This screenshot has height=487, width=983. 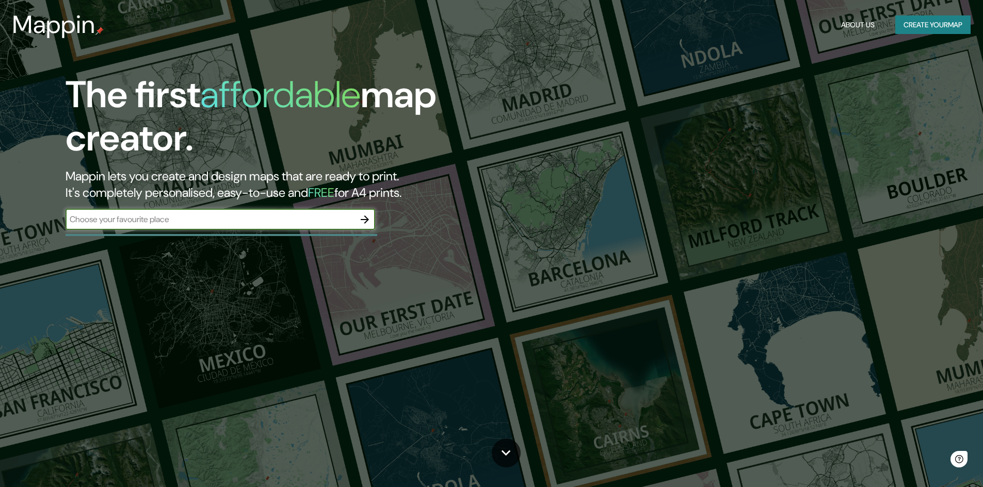 What do you see at coordinates (210, 219) in the screenshot?
I see `input: Choose your favourite place` at bounding box center [210, 219].